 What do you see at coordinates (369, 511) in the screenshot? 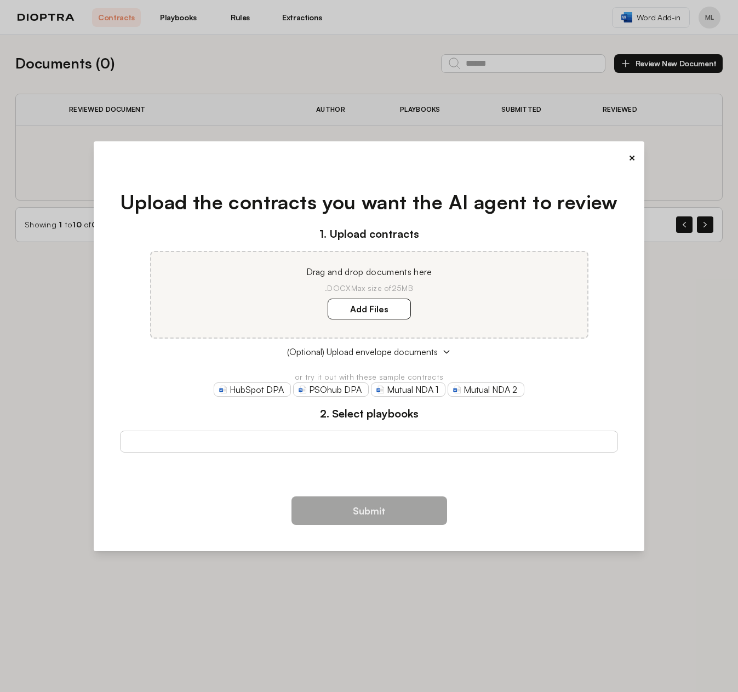
I see `button: Submit` at bounding box center [369, 511].